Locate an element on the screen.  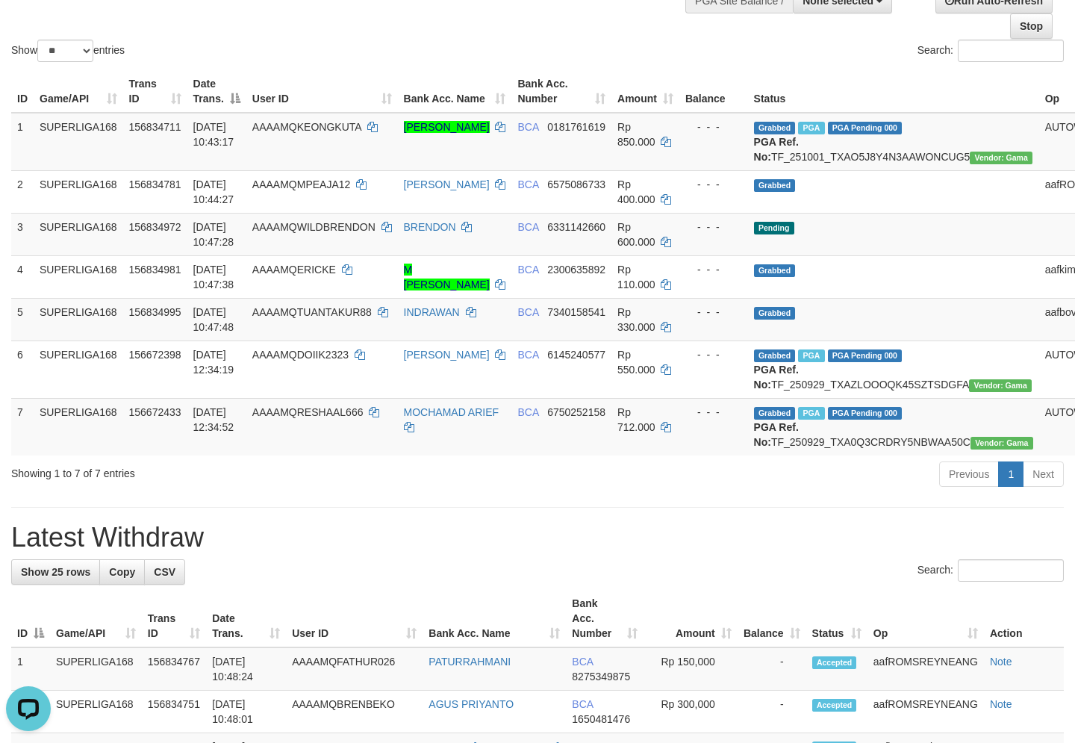
th: Game/API: activate to sort column ascending is located at coordinates (96, 618).